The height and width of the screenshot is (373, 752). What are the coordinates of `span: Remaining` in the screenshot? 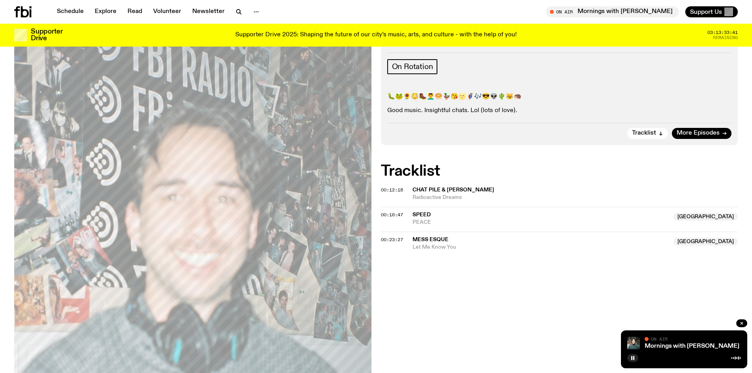 It's located at (725, 37).